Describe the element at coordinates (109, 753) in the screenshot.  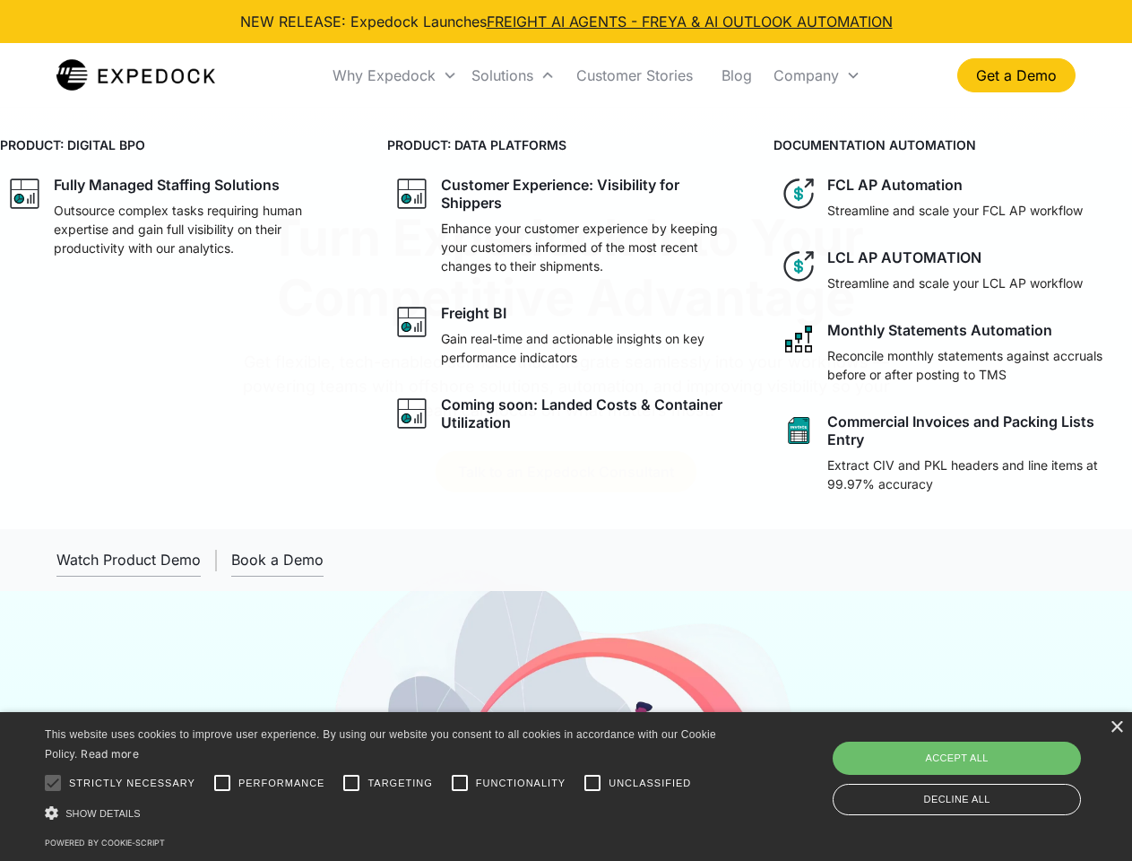
I see `a: Read more` at that location.